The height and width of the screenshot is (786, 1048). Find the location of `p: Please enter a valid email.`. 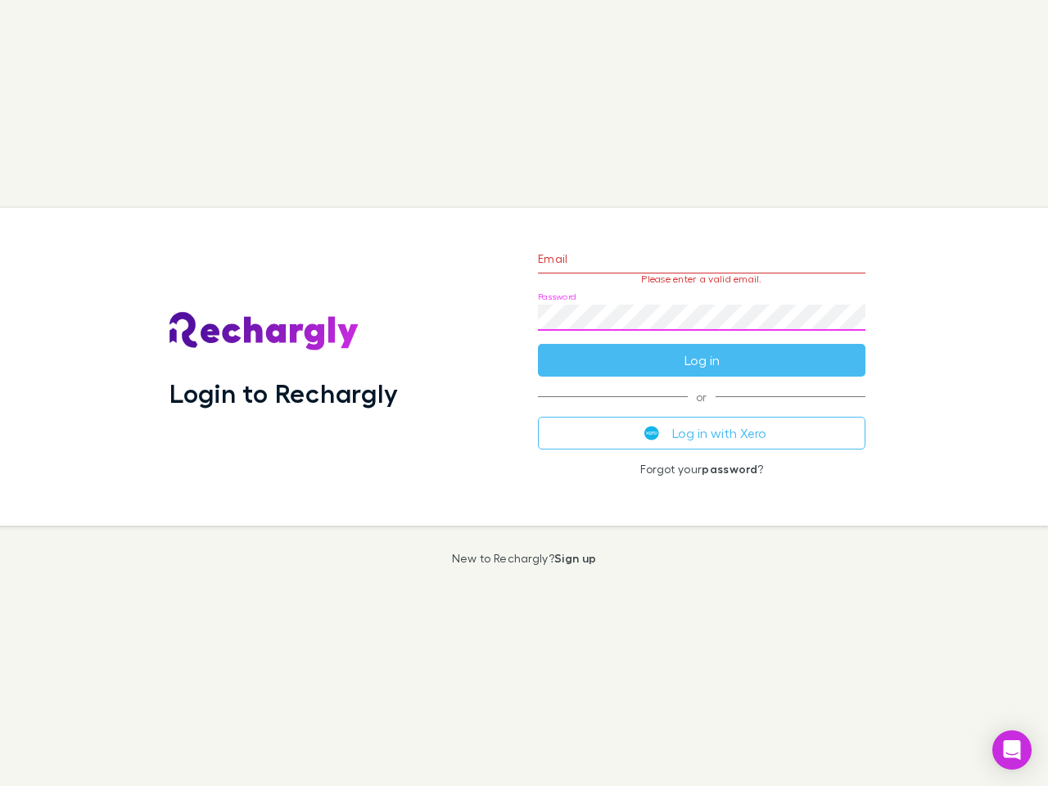

p: Please enter a valid email. is located at coordinates (702, 279).